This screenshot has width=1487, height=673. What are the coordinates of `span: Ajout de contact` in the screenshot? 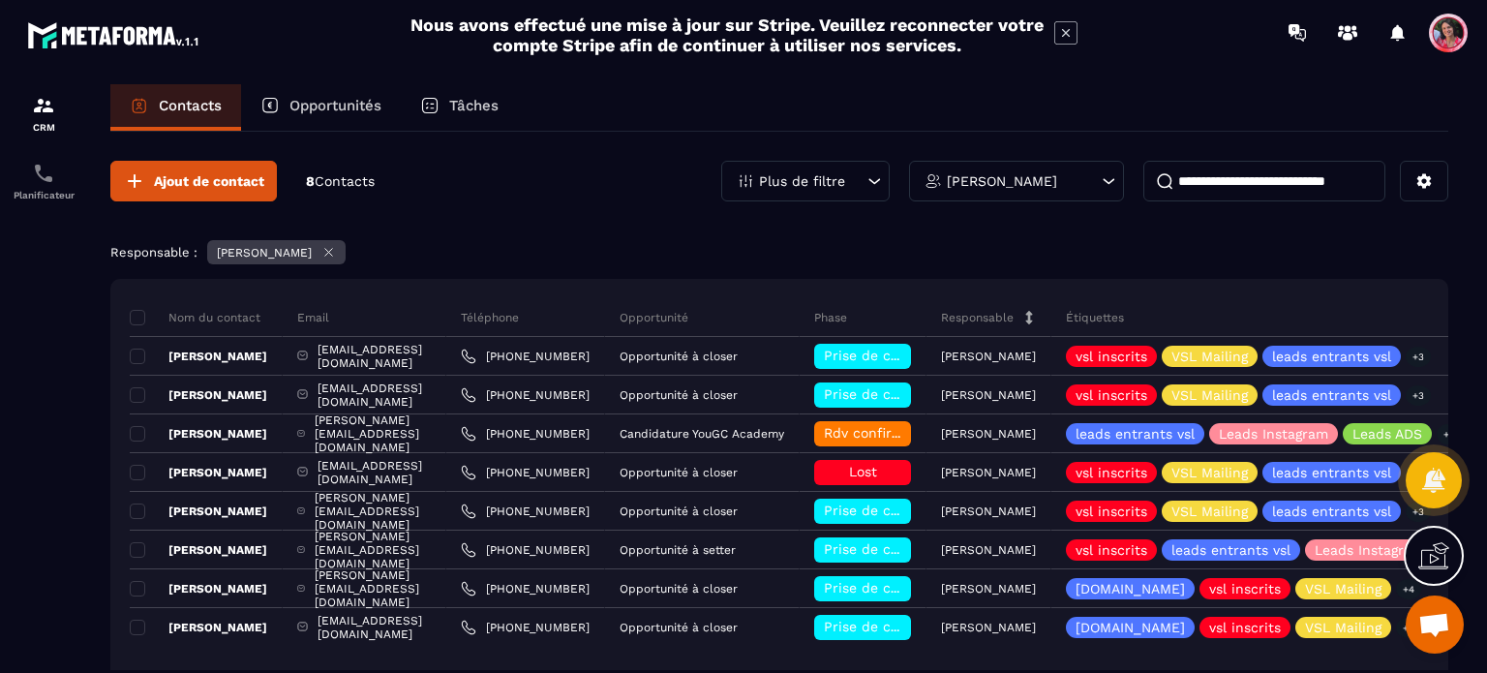 It's located at (209, 181).